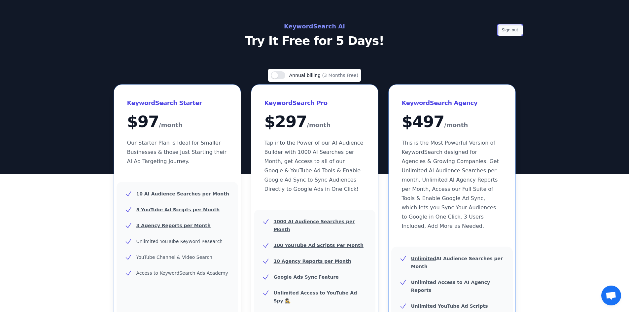 The height and width of the screenshot is (312, 629). I want to click on button: Sign out, so click(510, 30).